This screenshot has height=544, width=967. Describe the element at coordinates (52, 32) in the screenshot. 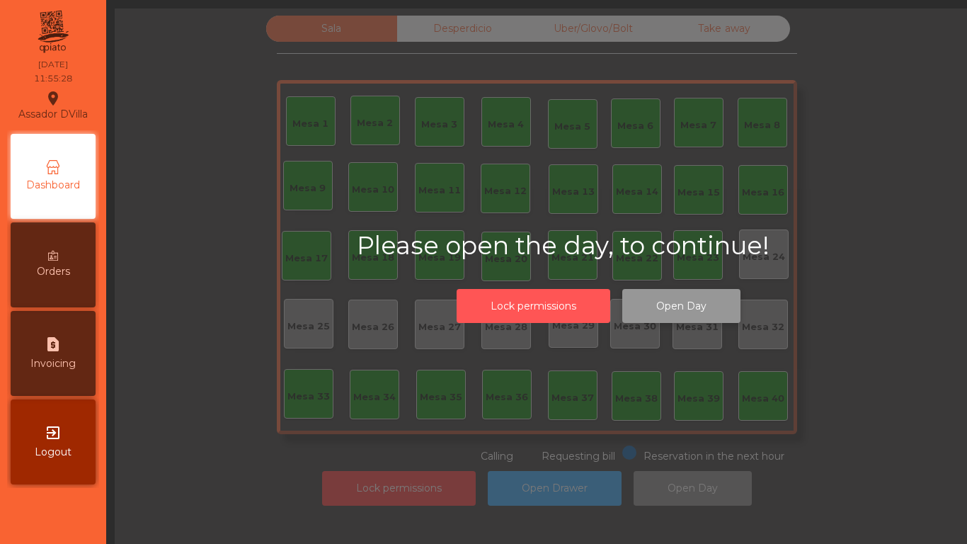

I see `img: qpiato` at that location.